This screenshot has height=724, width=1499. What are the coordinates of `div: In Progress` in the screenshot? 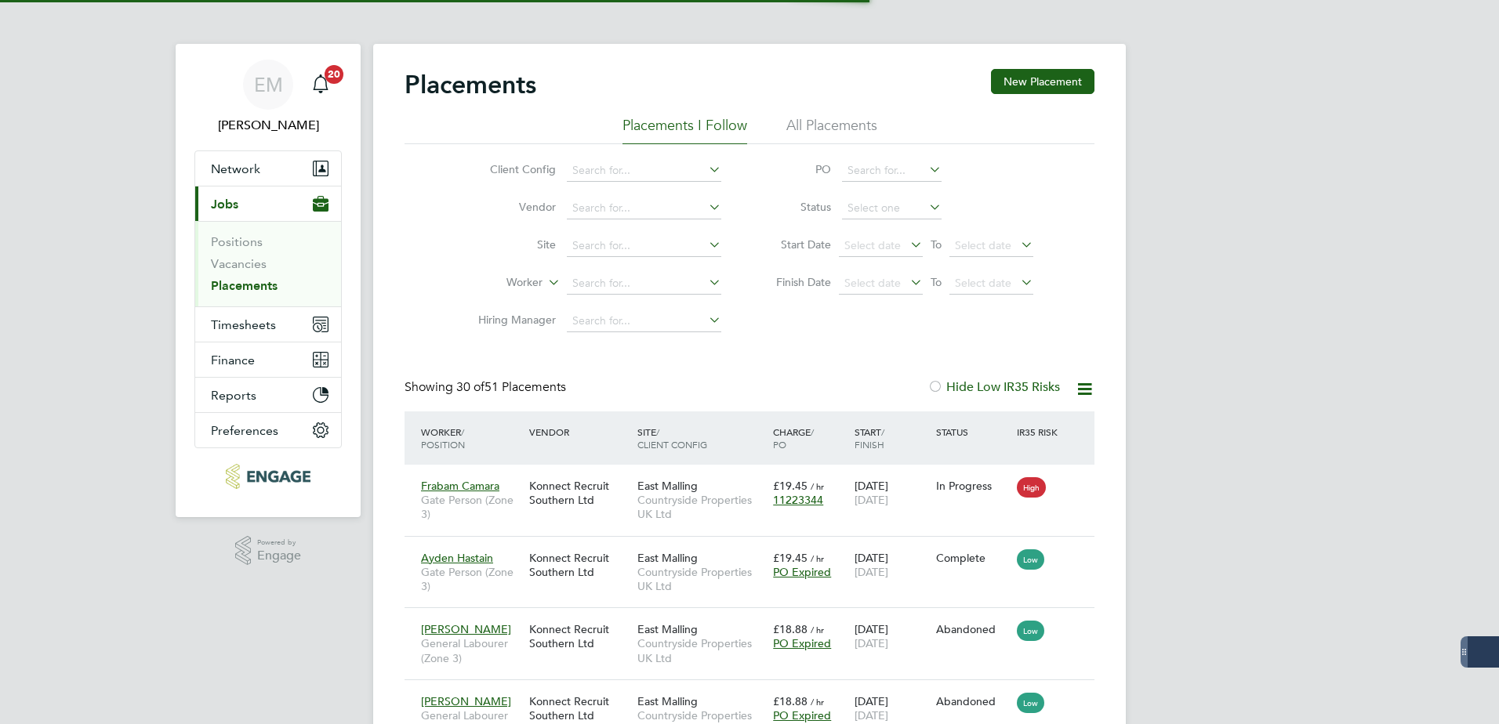 It's located at (973, 486).